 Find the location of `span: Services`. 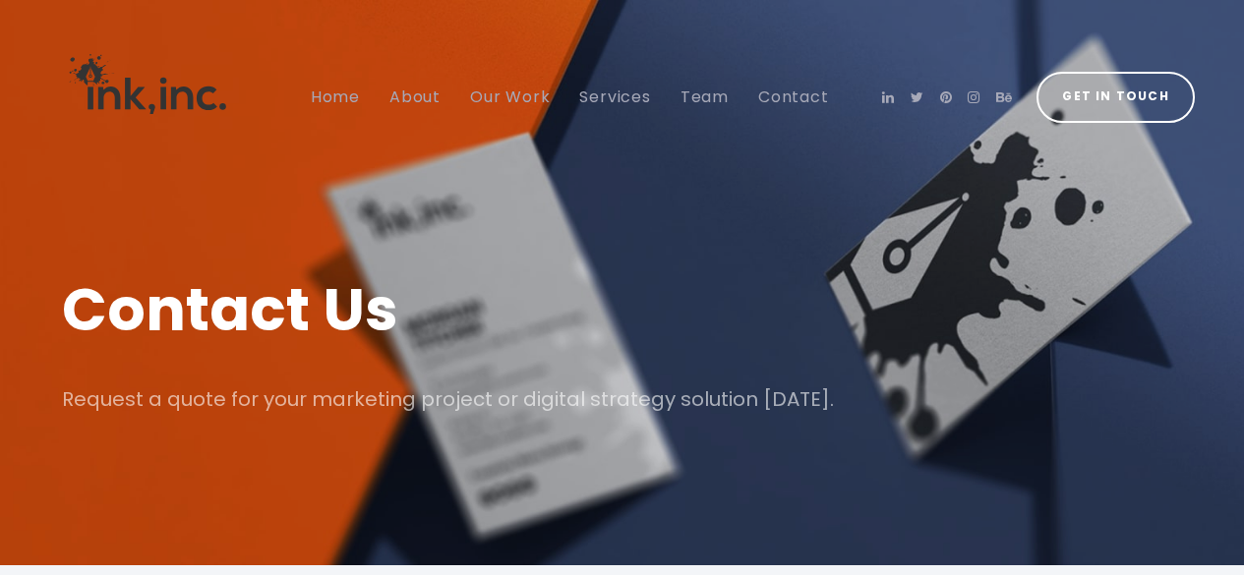

span: Services is located at coordinates (615, 96).